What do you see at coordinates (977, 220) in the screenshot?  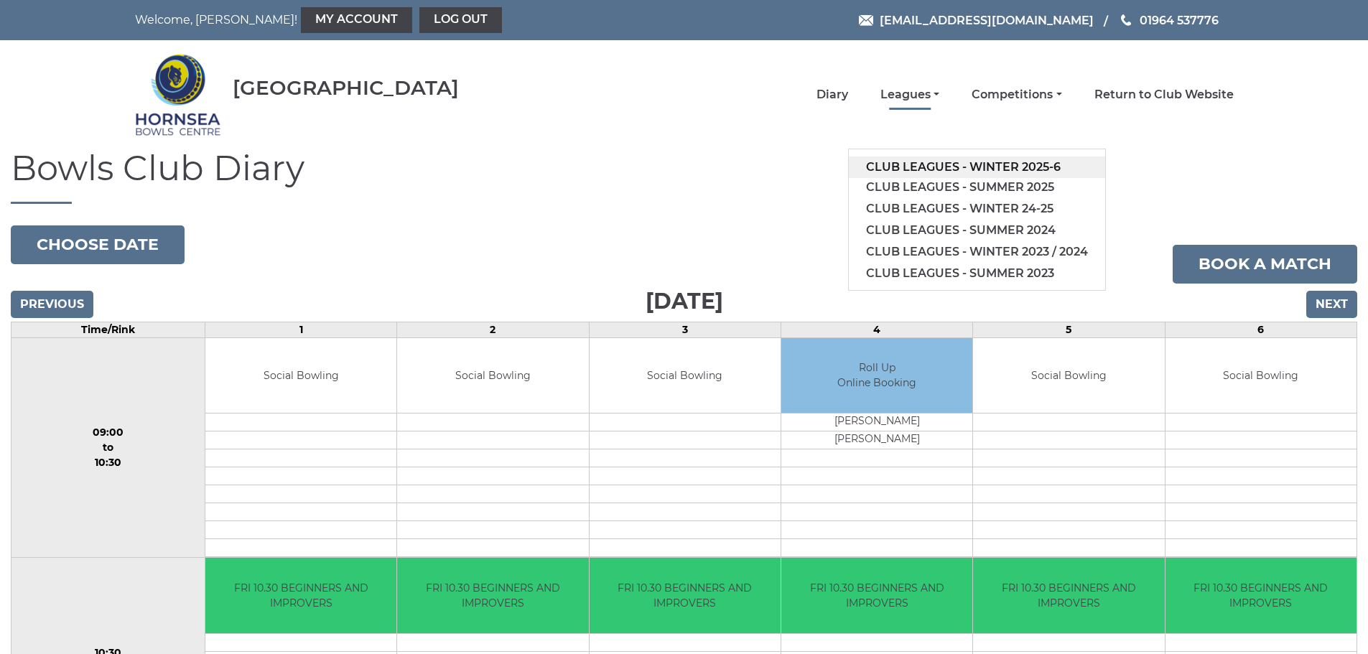 I see `ul: Leagues` at bounding box center [977, 220].